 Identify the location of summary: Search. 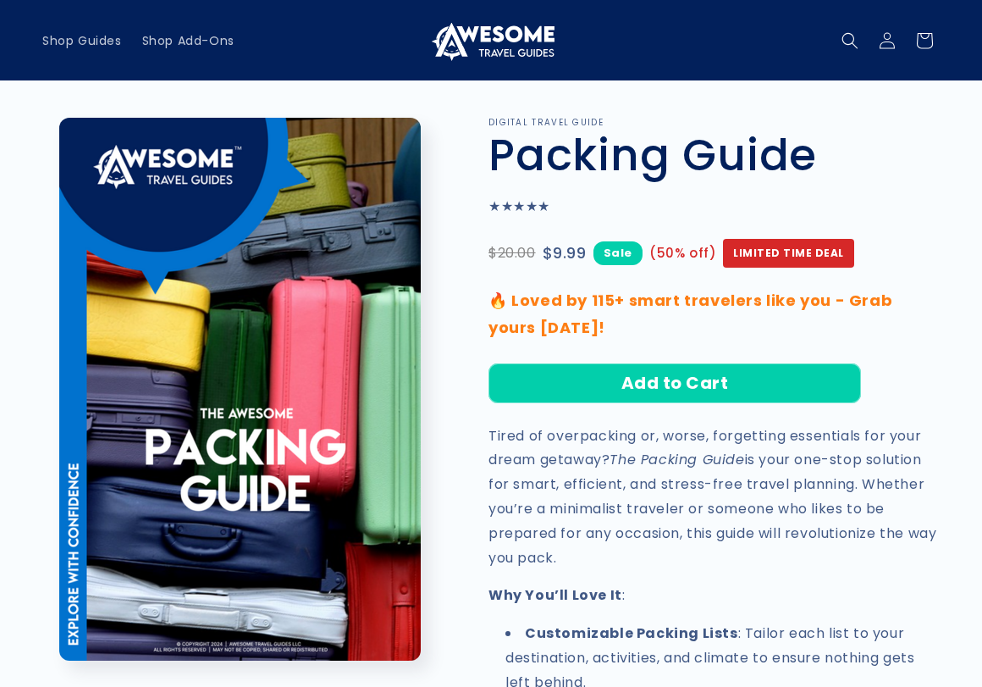
(850, 41).